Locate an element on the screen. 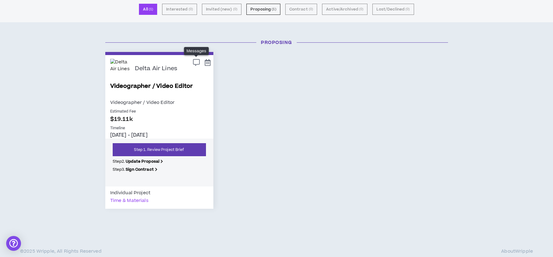  b: Update Proposal is located at coordinates (142, 161).